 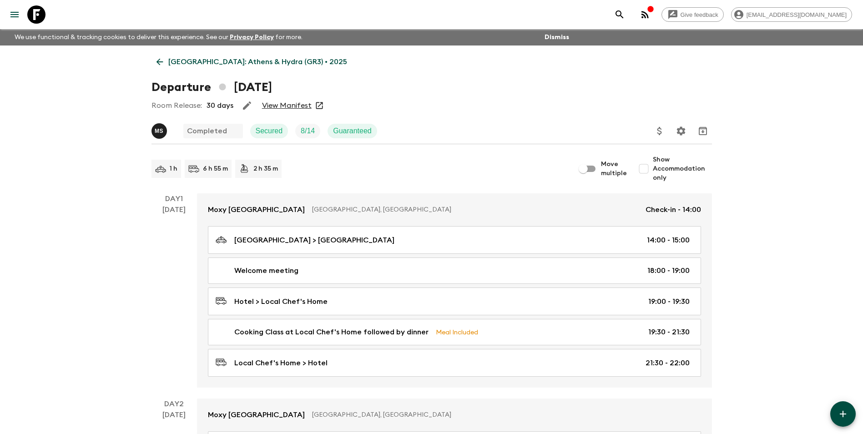 I want to click on p: 1 h, so click(x=173, y=169).